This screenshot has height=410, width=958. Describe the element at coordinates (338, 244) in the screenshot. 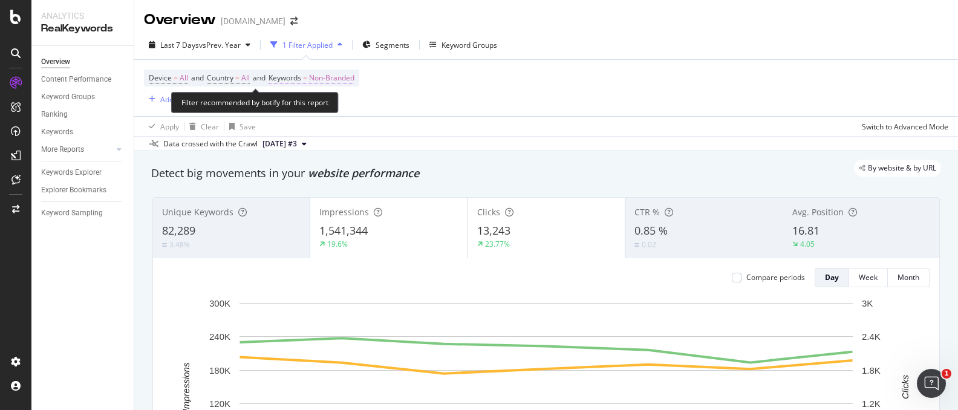

I see `div: 19.6%` at that location.